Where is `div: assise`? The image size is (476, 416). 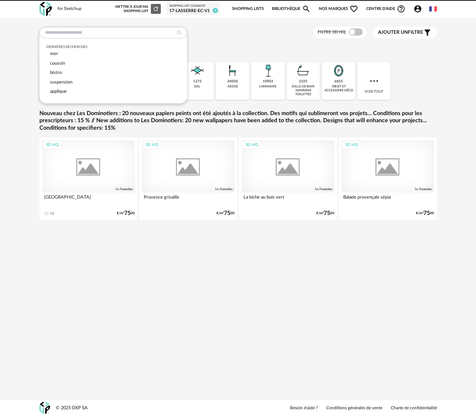
div: assise is located at coordinates (233, 86).